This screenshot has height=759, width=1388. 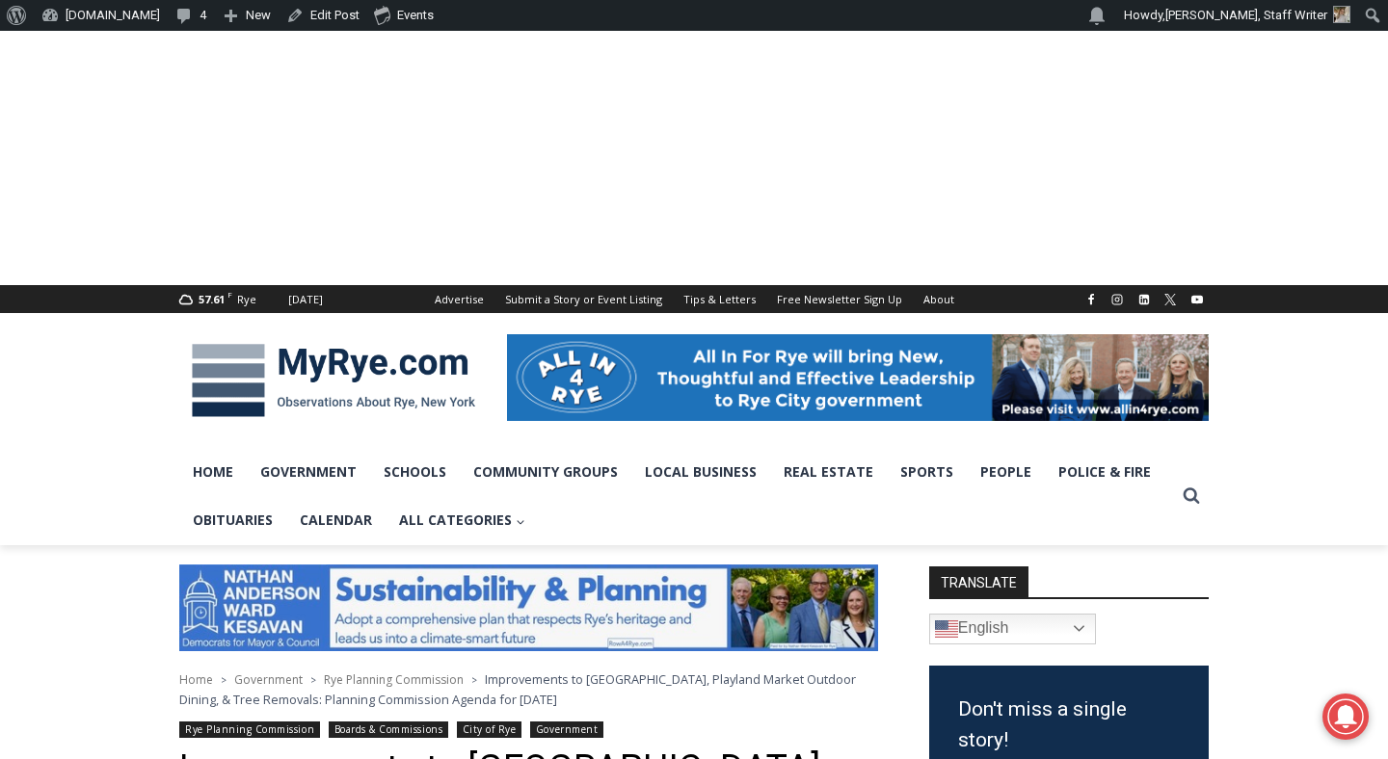 I want to click on span: 57.61, so click(x=211, y=299).